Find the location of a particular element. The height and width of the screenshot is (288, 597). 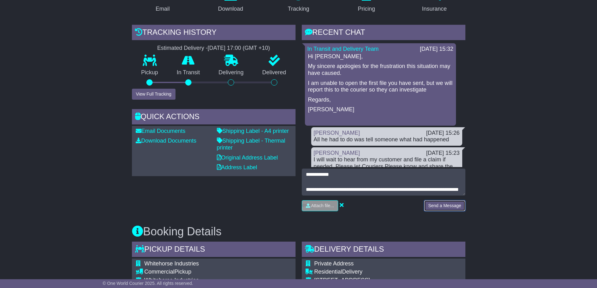

span: Whitehorse Industries is located at coordinates (172, 264).